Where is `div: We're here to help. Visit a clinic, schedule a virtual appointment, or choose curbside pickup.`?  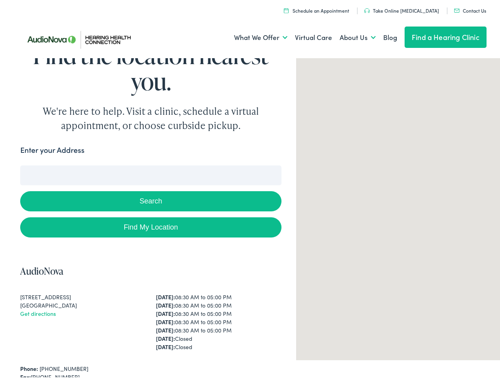 div: We're here to help. Visit a clinic, schedule a virtual appointment, or choose curbside pickup. is located at coordinates (151, 116).